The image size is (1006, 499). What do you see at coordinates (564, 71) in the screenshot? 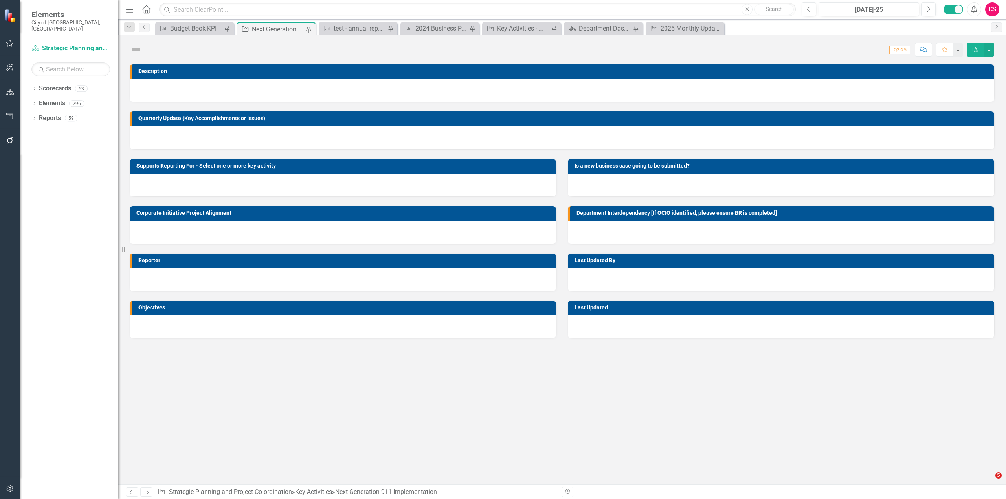
I see `h3: Description` at bounding box center [564, 71].